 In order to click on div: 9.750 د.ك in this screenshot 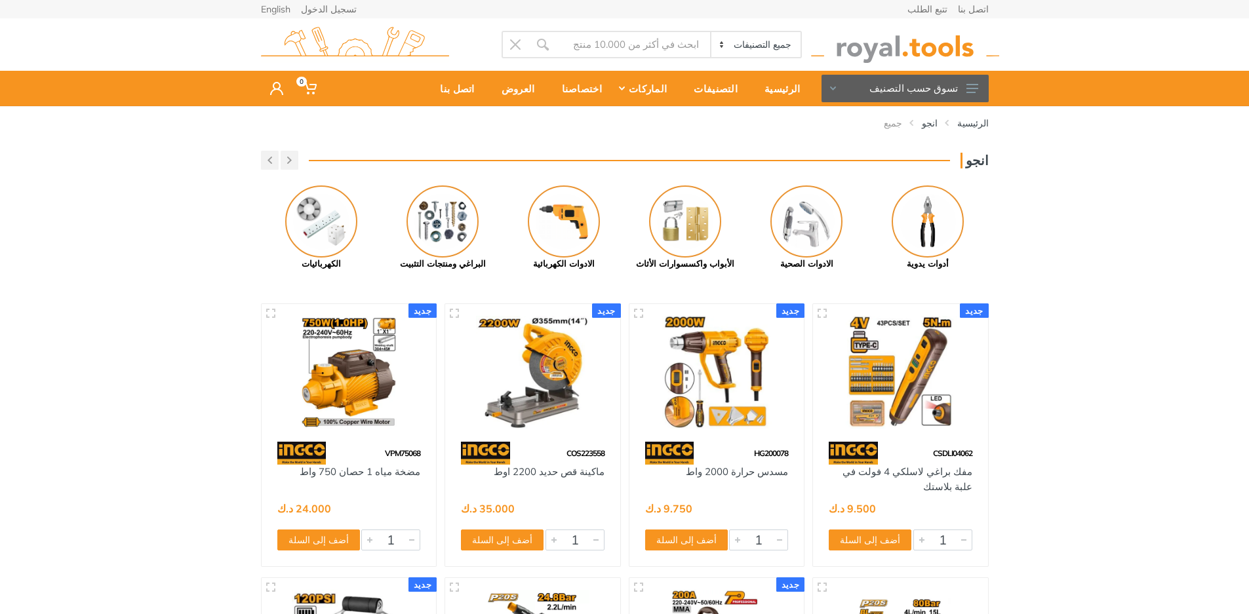, I will do `click(669, 509)`.